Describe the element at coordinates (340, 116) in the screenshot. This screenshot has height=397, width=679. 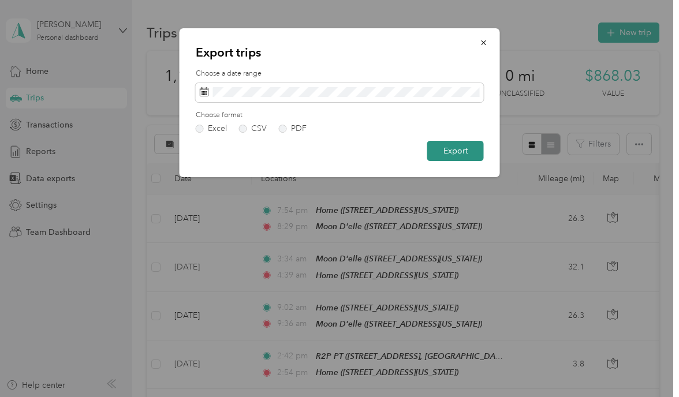
I see `label: Choose format` at that location.